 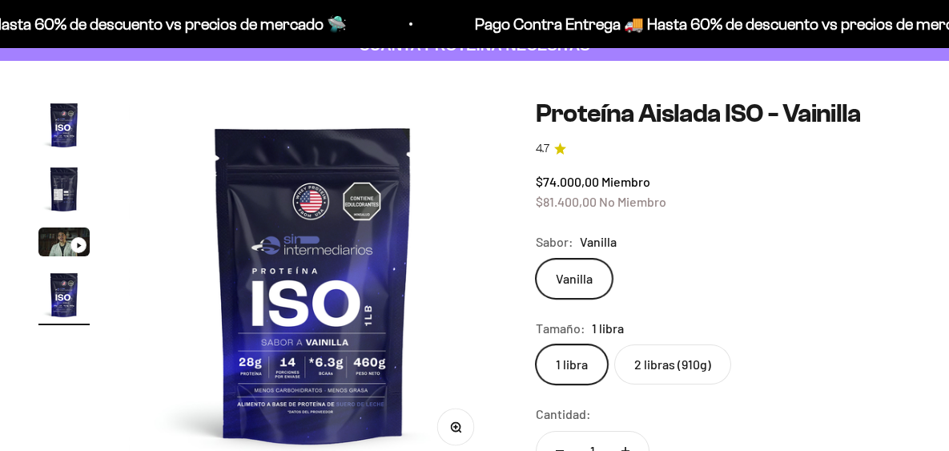 I want to click on span: 1 libra, so click(x=608, y=328).